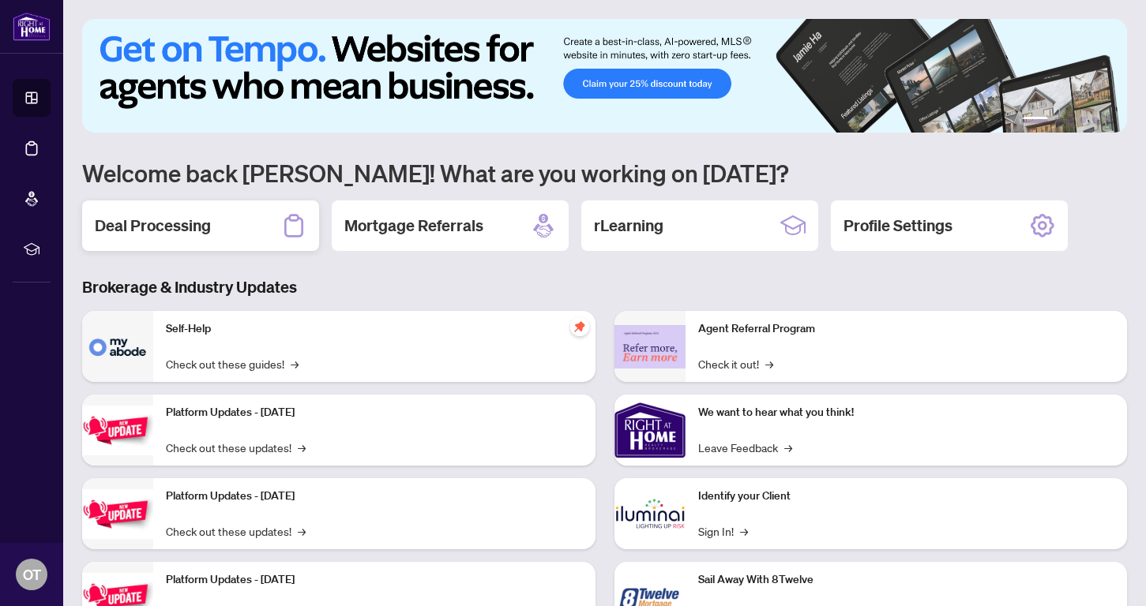 The height and width of the screenshot is (606, 1146). Describe the element at coordinates (118, 514) in the screenshot. I see `img: Platform Updates - July 8, 2025` at that location.